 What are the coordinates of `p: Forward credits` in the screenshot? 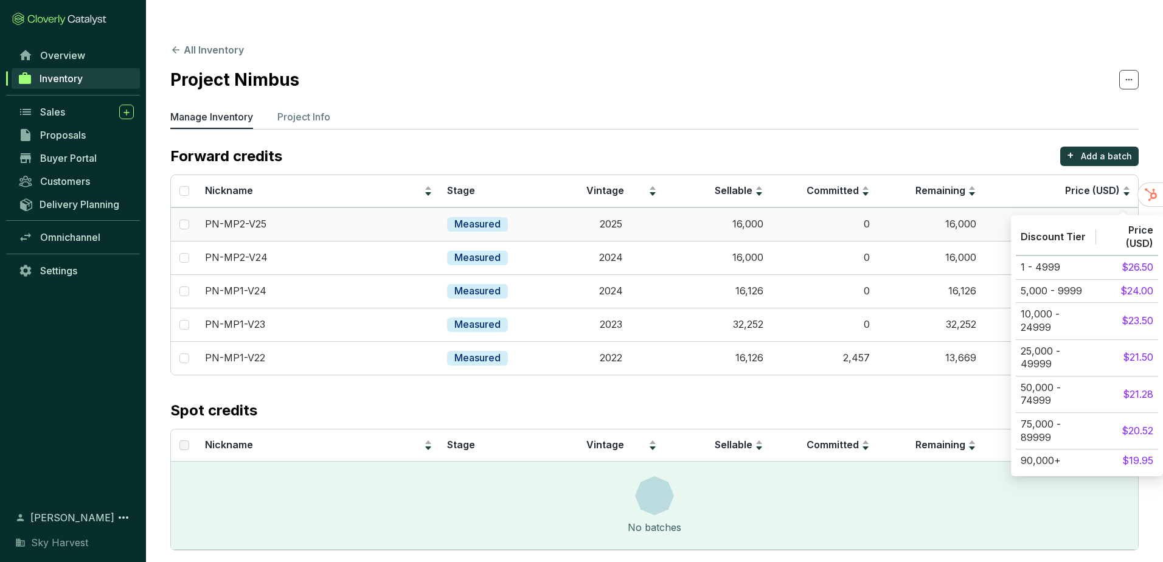 It's located at (226, 156).